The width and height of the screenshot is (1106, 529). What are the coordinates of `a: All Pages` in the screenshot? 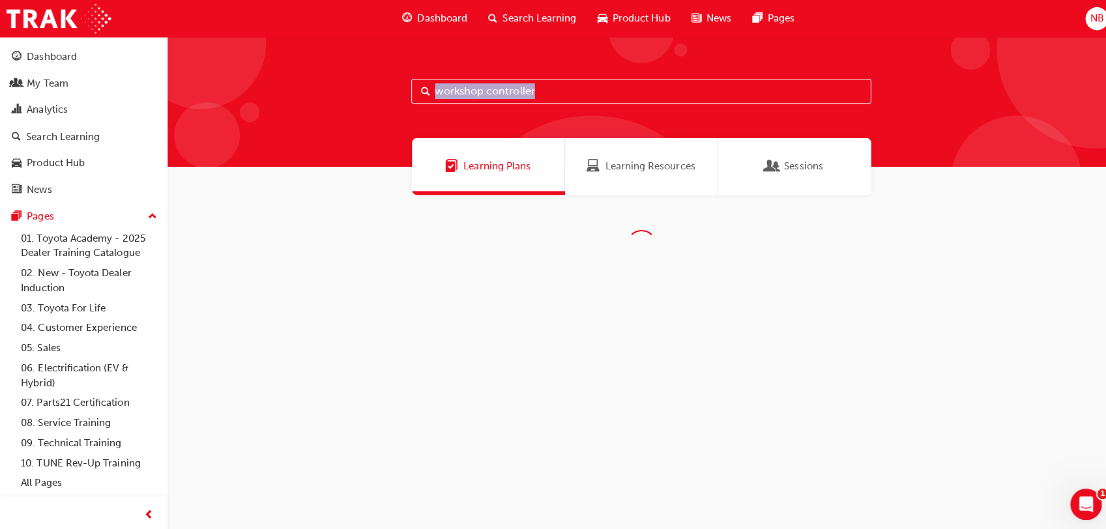 It's located at (88, 479).